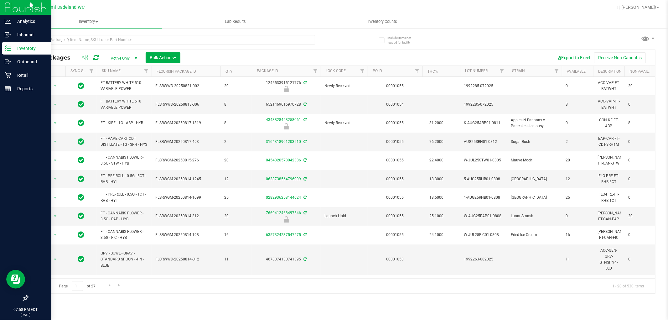 This screenshot has width=668, height=320. I want to click on span: FT - CANNABIS FLOWER - 3.5G - FIC - HYB, so click(124, 235).